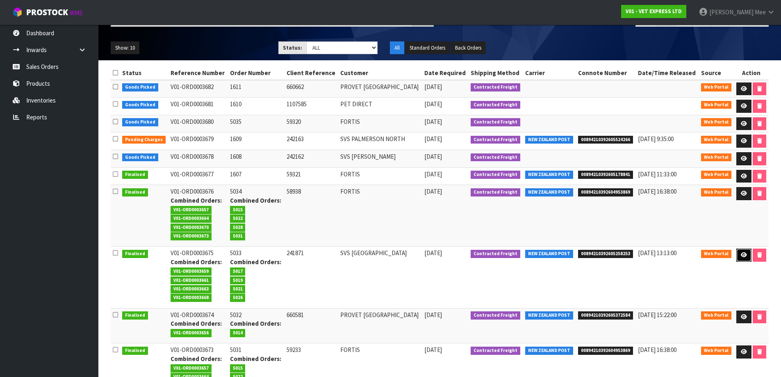  I want to click on th: Client Reference, so click(311, 73).